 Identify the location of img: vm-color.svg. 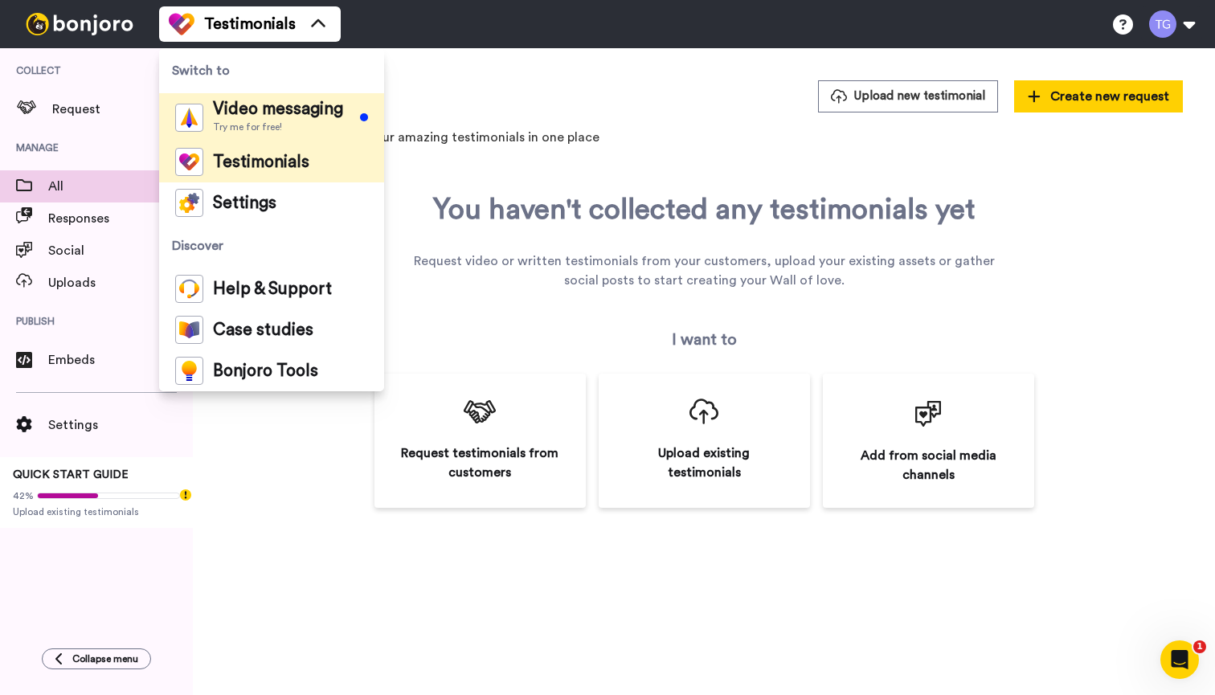
(189, 117).